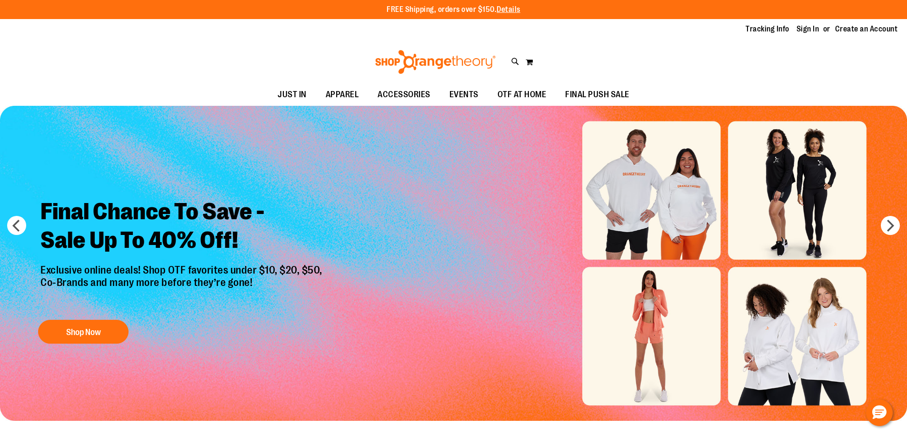  Describe the element at coordinates (597, 95) in the screenshot. I see `a: FINAL PUSH SALE` at that location.